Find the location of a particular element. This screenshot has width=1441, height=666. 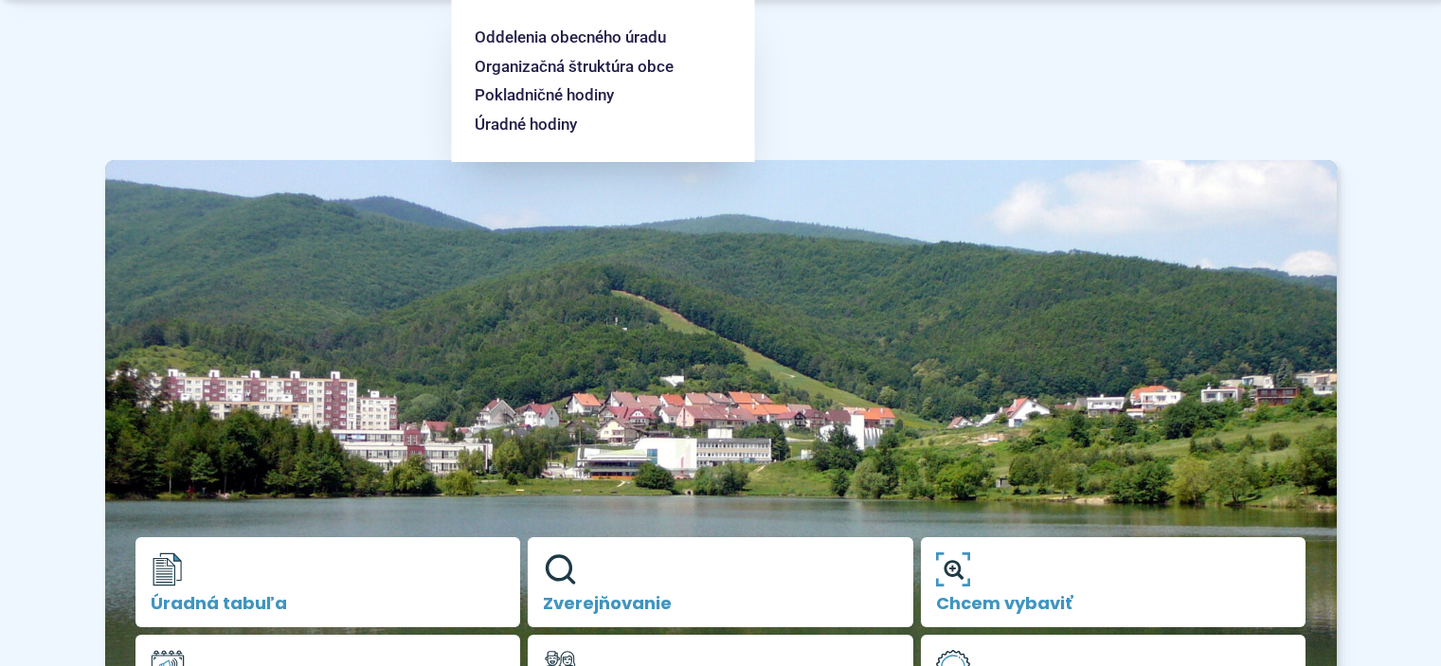

span: Oddelenia obecného úradu is located at coordinates (570, 37).